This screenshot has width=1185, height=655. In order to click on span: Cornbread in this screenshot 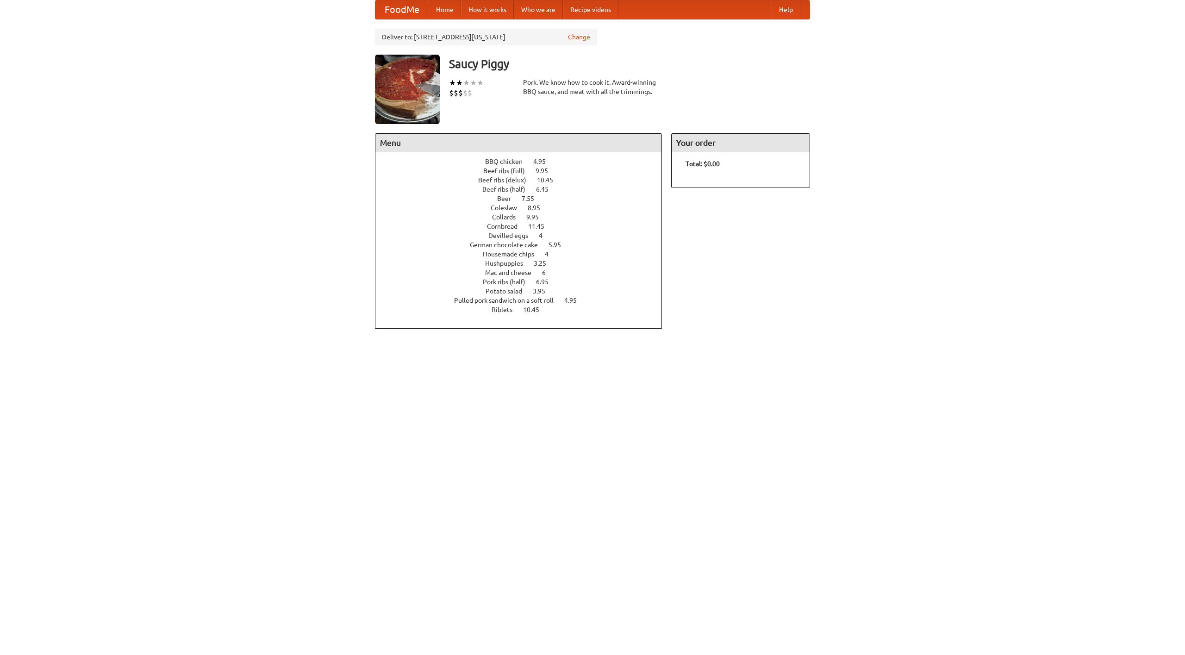, I will do `click(507, 226)`.